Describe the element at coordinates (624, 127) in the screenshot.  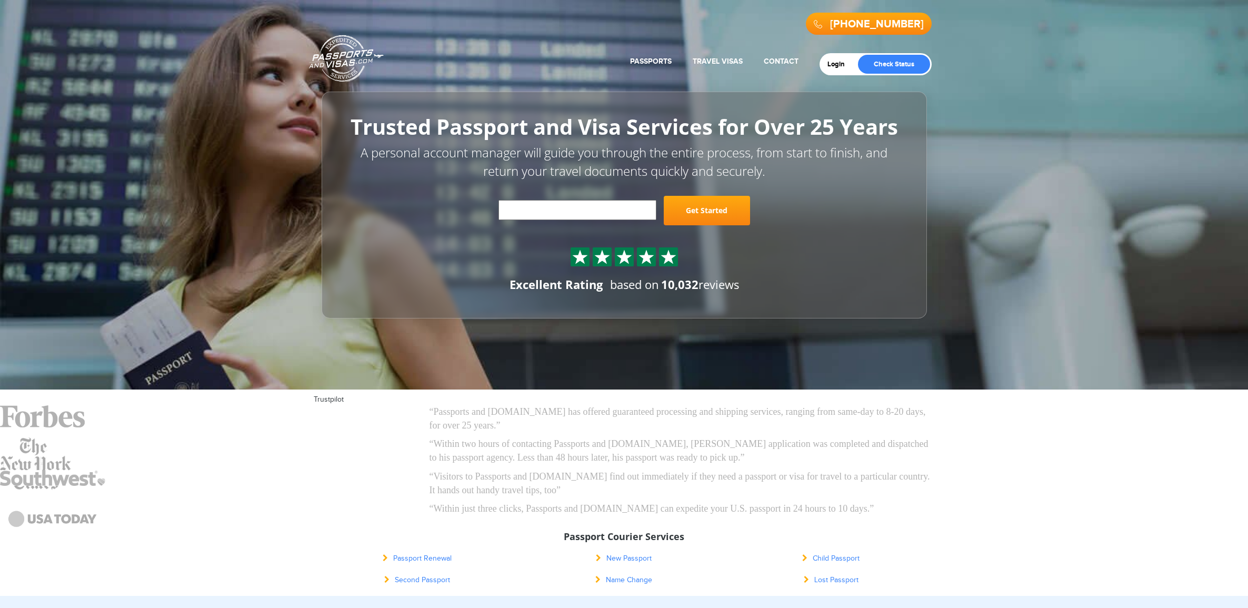
I see `h1: Trusted Passport and Visa Services for Over 25 Years` at that location.